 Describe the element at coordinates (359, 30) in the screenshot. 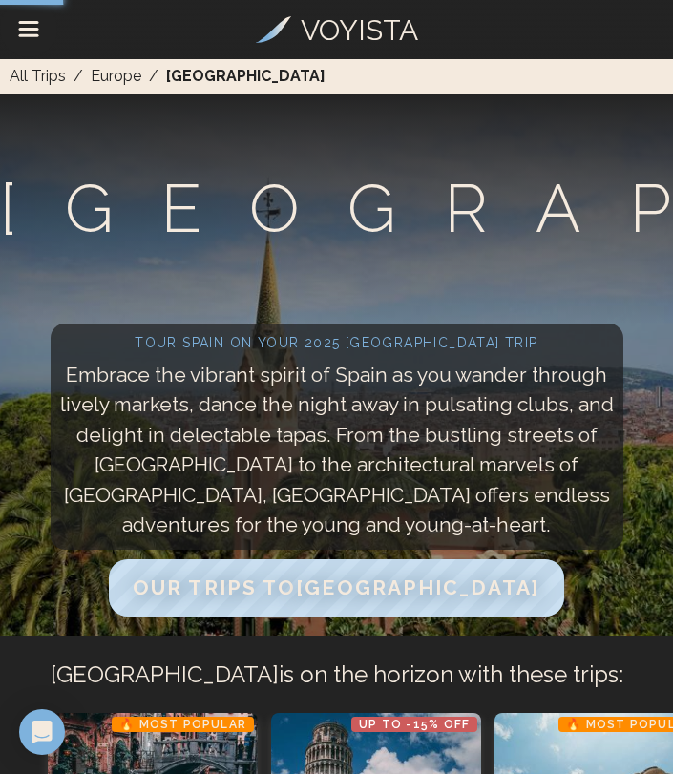

I see `h3: VOYISTA` at that location.